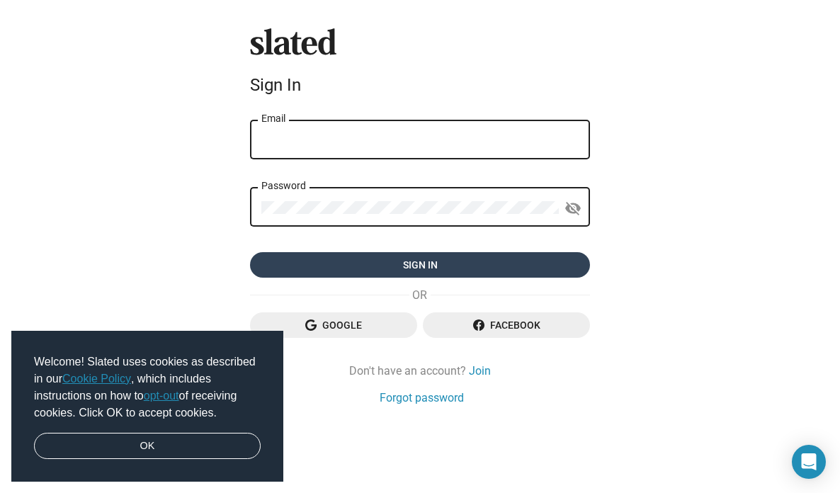 This screenshot has width=840, height=493. What do you see at coordinates (333, 325) in the screenshot?
I see `span: Google` at bounding box center [333, 325].